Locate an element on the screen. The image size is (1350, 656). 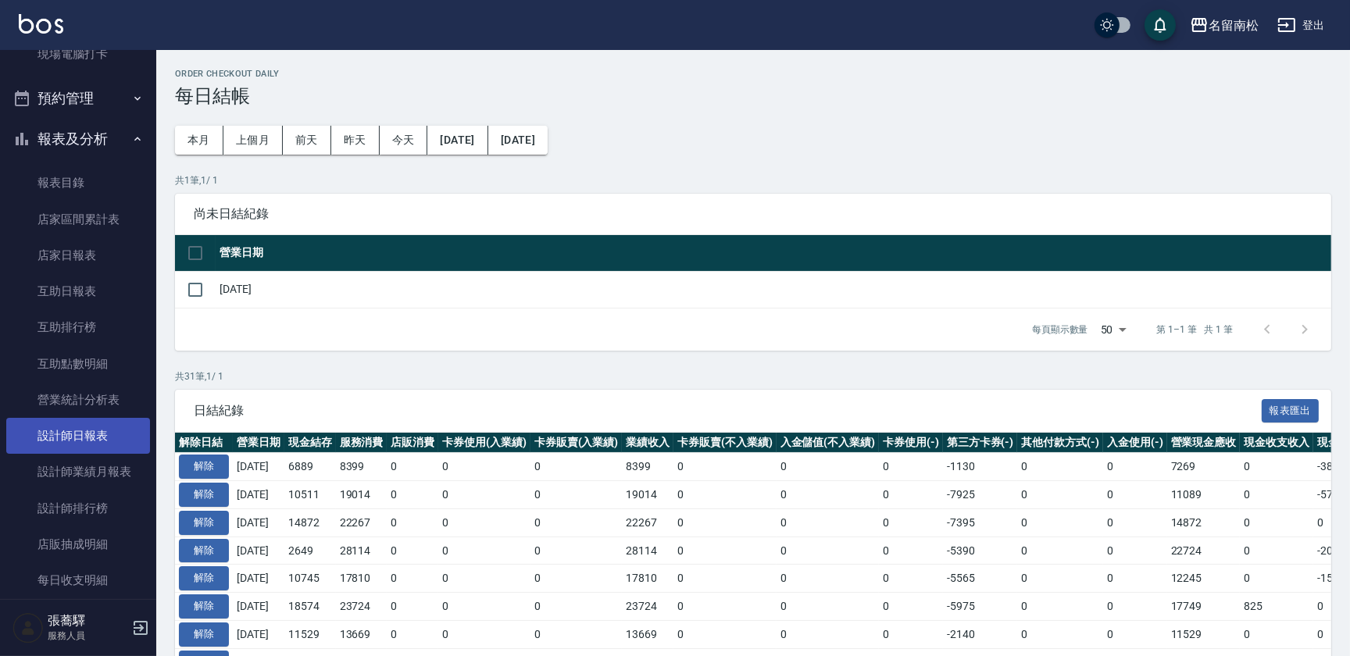
th: 現金結存 is located at coordinates (310, 443).